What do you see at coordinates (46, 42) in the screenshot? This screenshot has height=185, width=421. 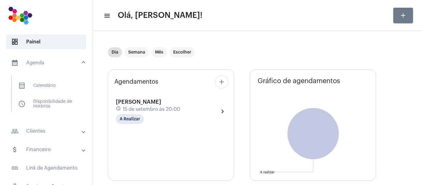 I see `span: Painel` at bounding box center [46, 42].